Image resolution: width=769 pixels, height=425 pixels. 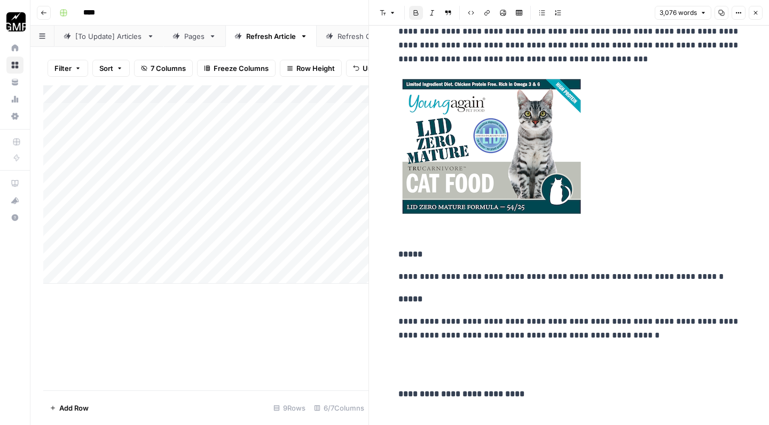 What do you see at coordinates (236, 68) in the screenshot?
I see `button: Freeze Columns` at bounding box center [236, 68].